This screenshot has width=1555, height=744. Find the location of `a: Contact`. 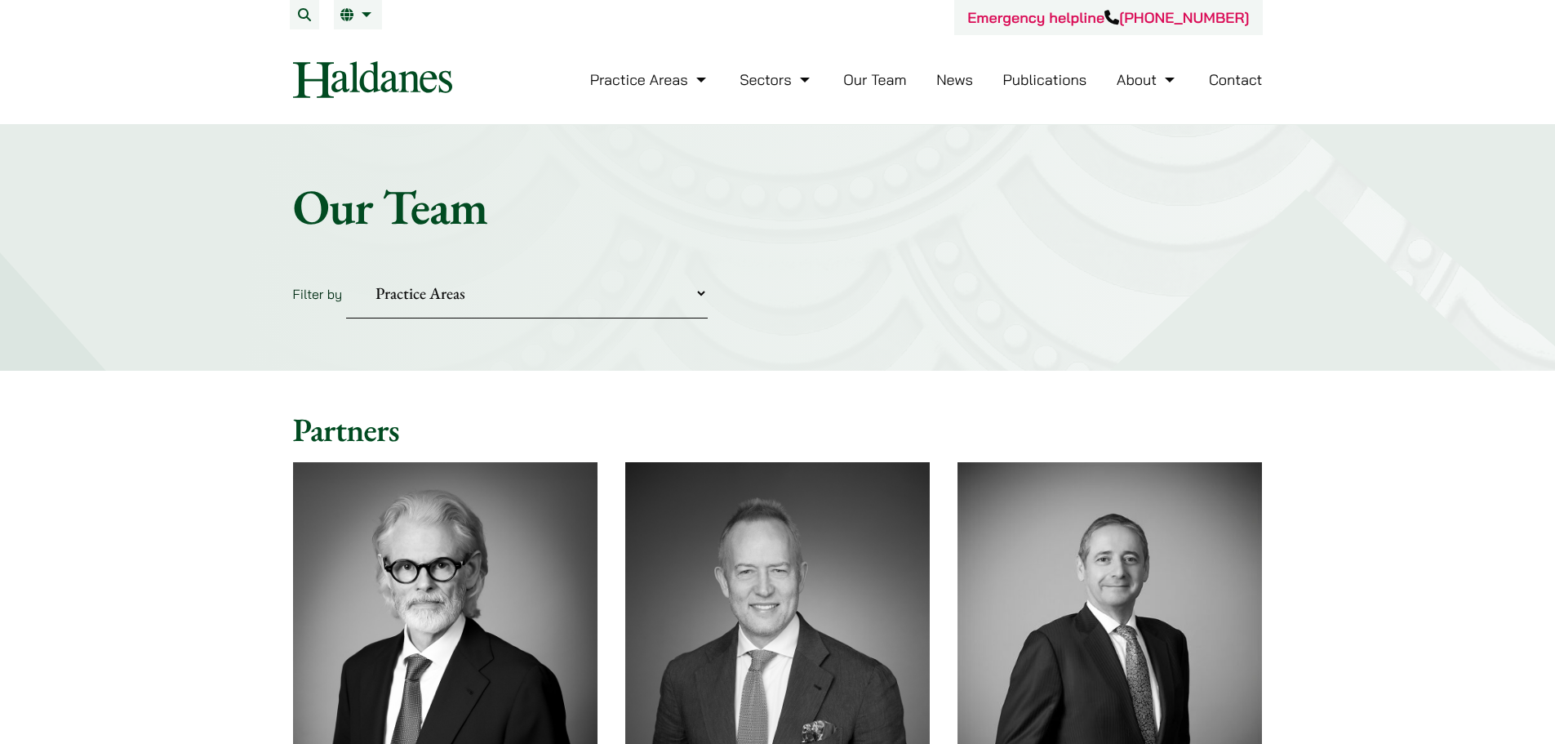

a: Contact is located at coordinates (1236, 79).